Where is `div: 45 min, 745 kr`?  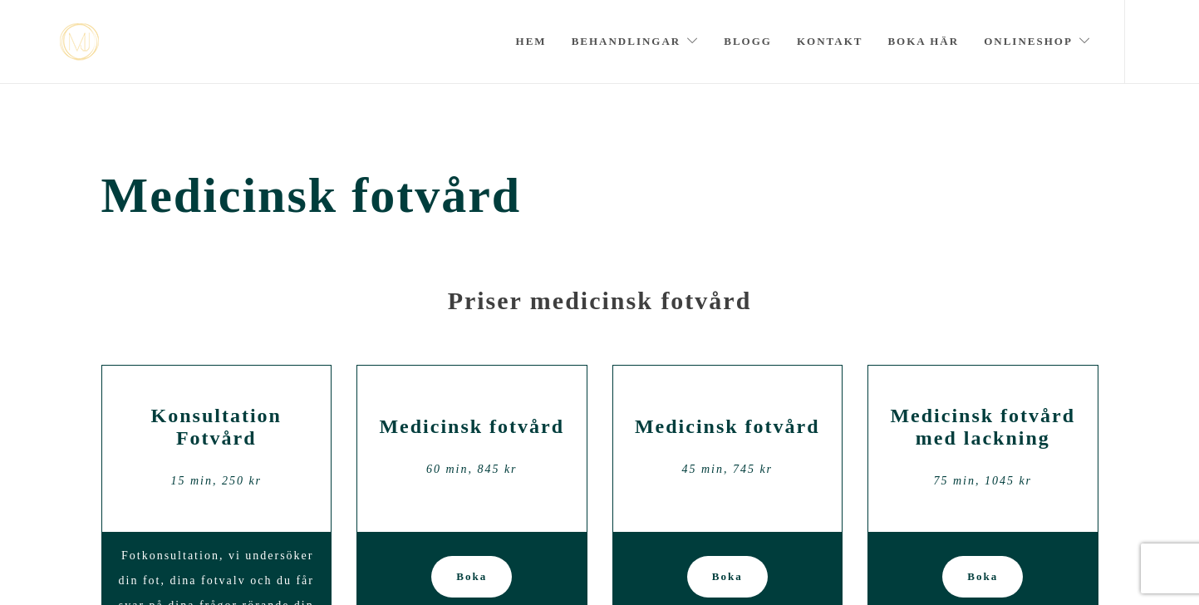 div: 45 min, 745 kr is located at coordinates (728, 470).